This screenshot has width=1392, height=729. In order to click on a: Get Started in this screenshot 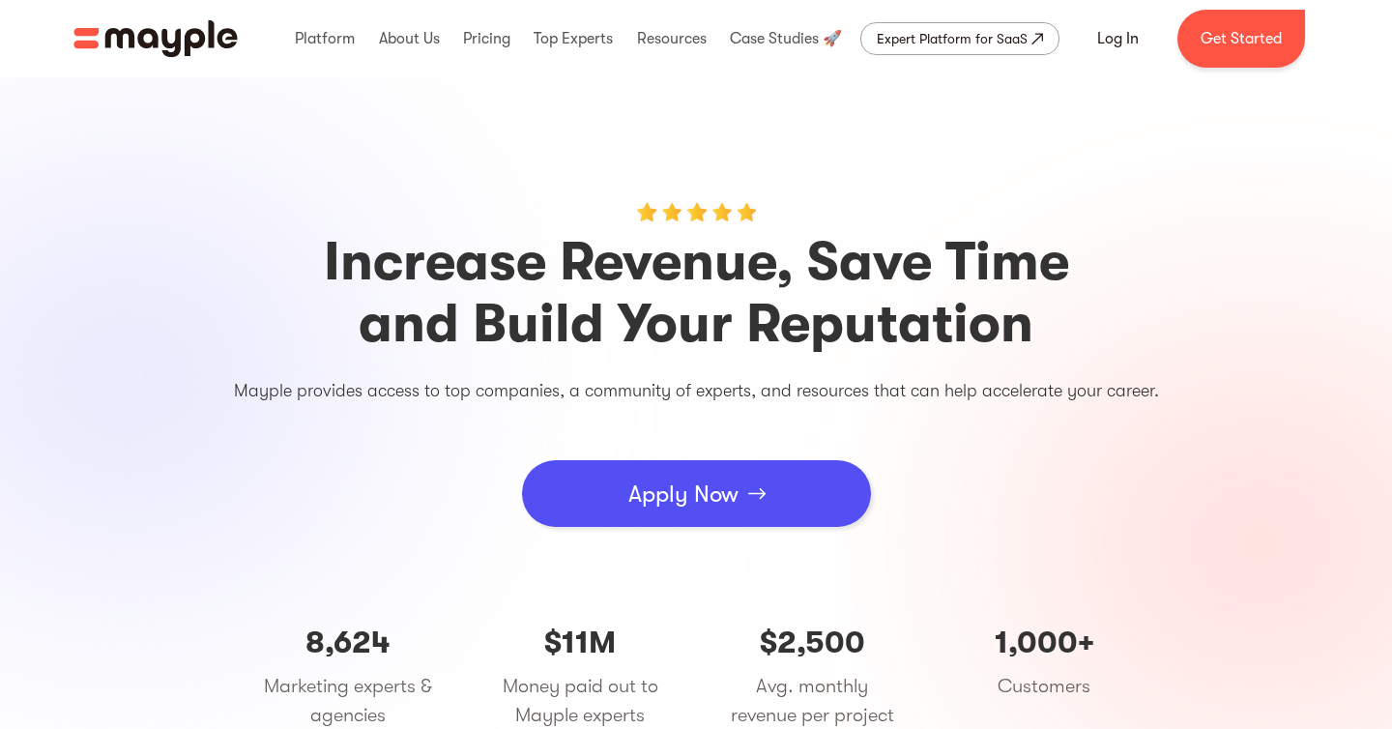, I will do `click(1242, 39)`.